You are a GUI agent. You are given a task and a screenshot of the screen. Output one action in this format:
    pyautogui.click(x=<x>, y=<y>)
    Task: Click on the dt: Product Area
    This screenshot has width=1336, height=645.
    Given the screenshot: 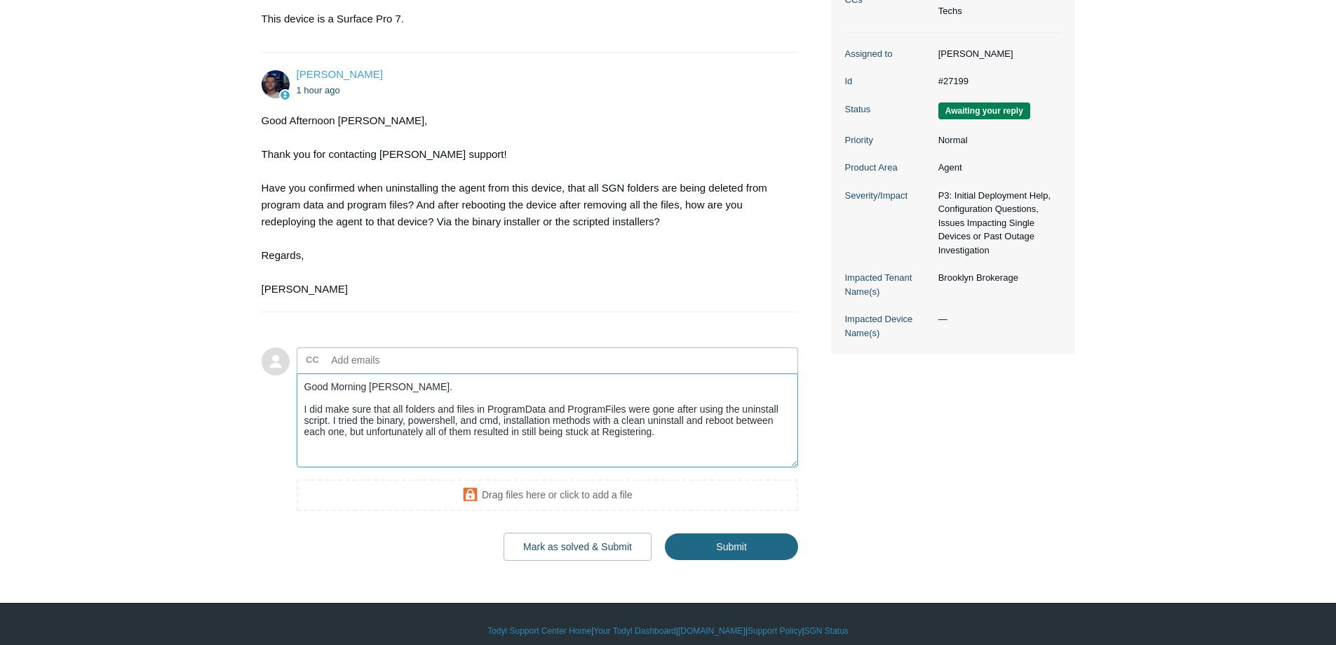 What is the action you would take?
    pyautogui.click(x=888, y=168)
    